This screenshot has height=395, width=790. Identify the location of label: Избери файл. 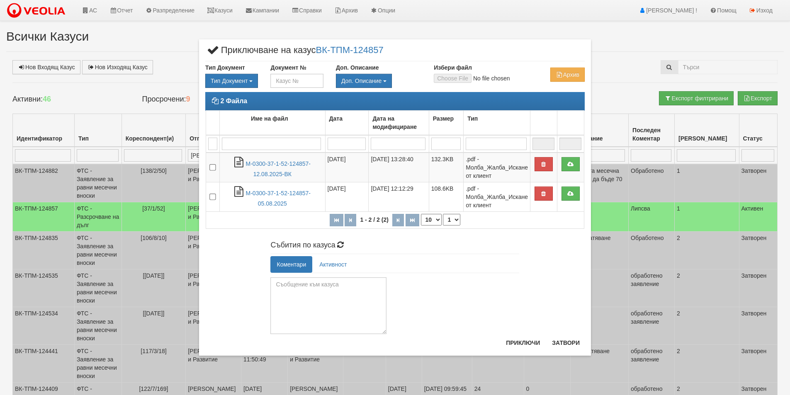
(453, 68).